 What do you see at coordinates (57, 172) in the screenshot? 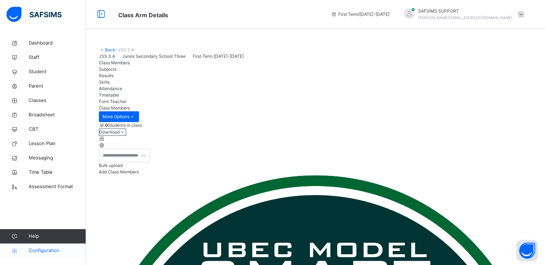
I see `span: Time Table` at bounding box center [57, 172].